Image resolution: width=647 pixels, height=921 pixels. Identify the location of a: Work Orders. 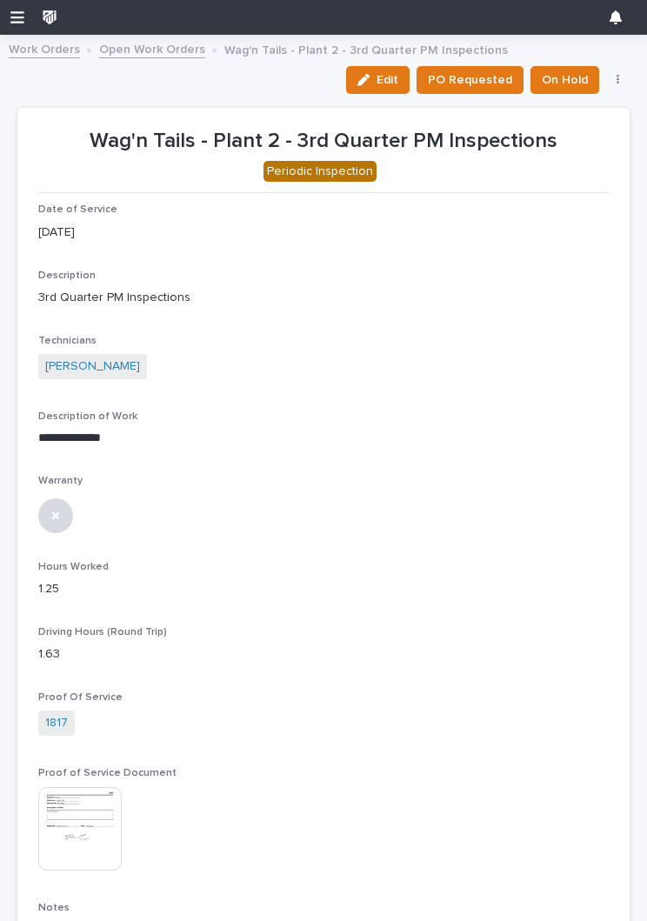
(44, 48).